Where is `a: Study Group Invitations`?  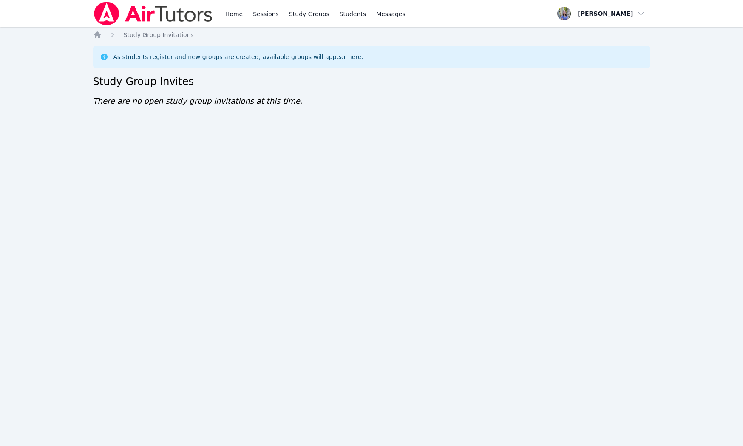
a: Study Group Invitations is located at coordinates (159, 35).